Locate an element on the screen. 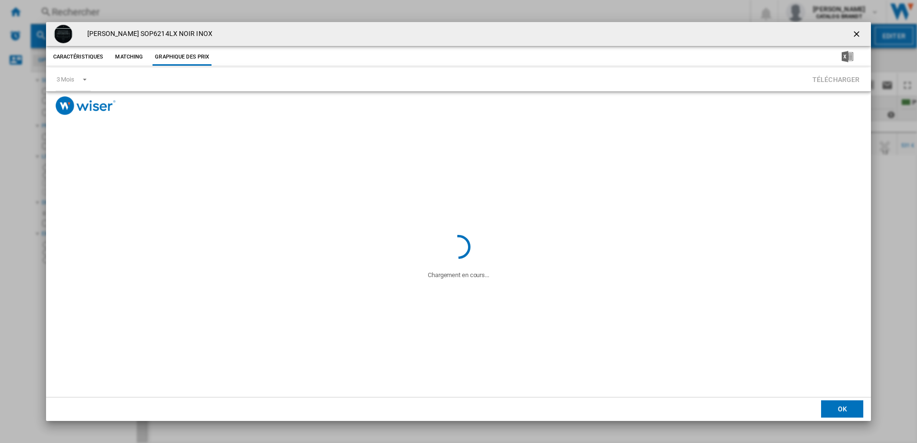  button: Caractéristiques is located at coordinates (78, 57).